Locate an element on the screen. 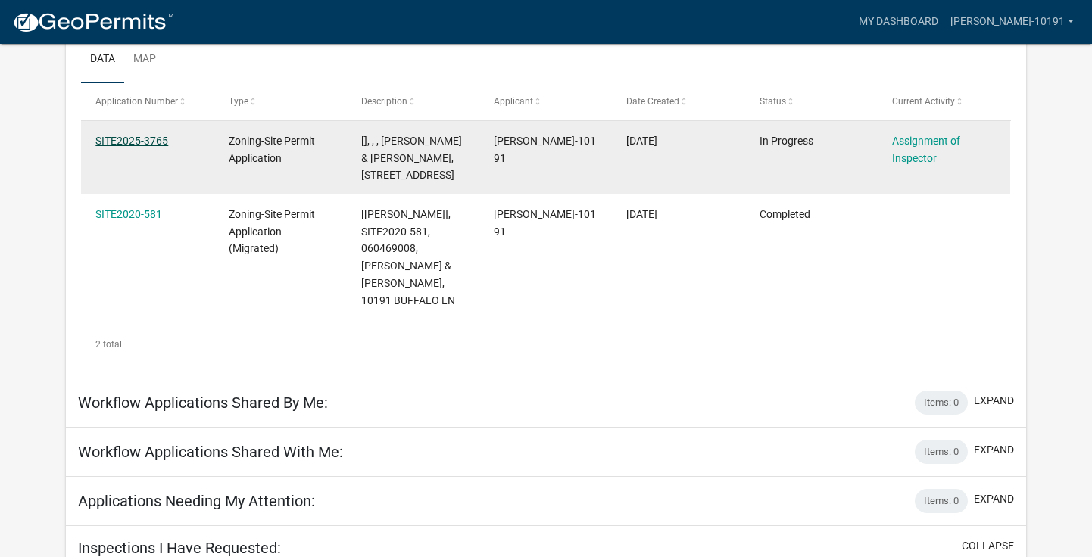 This screenshot has width=1092, height=557. datatable-header-cell: Applicant is located at coordinates (545, 101).